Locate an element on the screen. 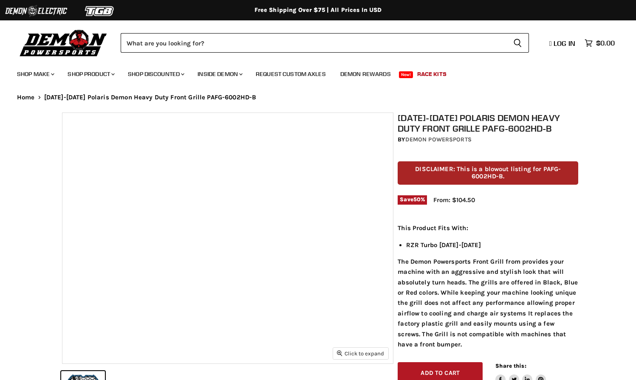 The width and height of the screenshot is (636, 380). ul: Main menu is located at coordinates (312, 72).